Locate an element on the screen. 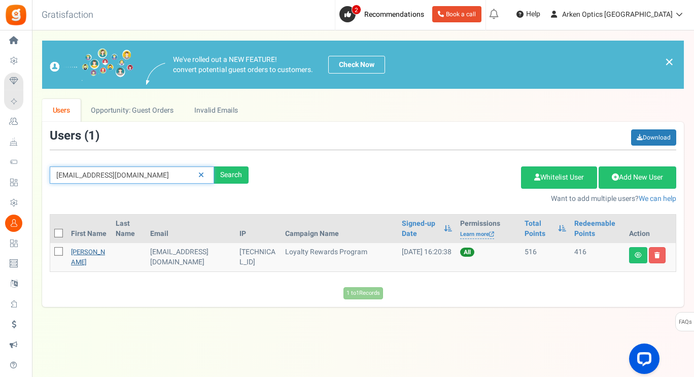  span: Recommendations is located at coordinates (394, 14).